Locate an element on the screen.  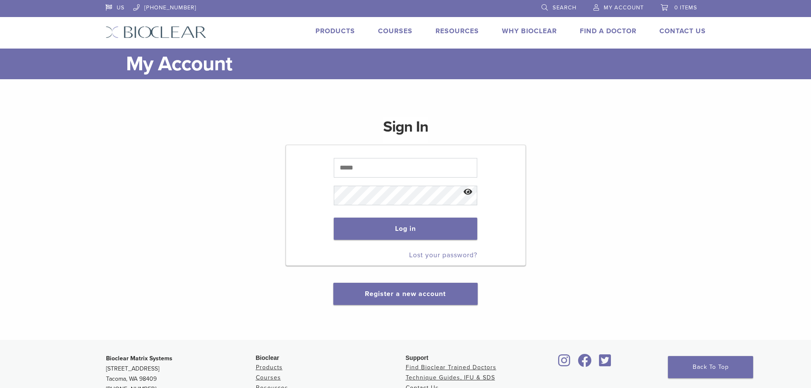
h1: My Account is located at coordinates (416, 64).